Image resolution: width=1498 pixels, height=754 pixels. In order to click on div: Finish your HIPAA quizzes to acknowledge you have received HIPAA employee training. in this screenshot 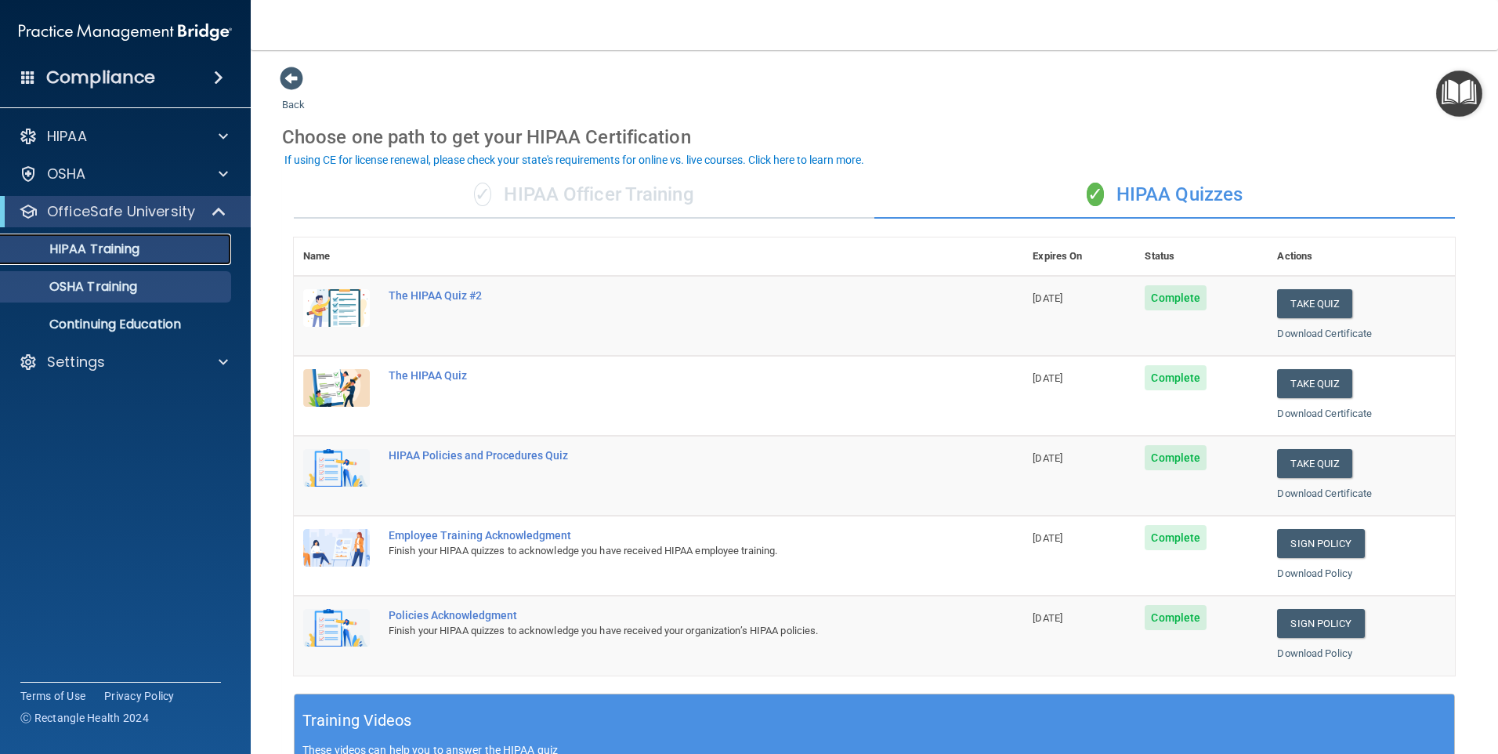, I will do `click(667, 551)`.